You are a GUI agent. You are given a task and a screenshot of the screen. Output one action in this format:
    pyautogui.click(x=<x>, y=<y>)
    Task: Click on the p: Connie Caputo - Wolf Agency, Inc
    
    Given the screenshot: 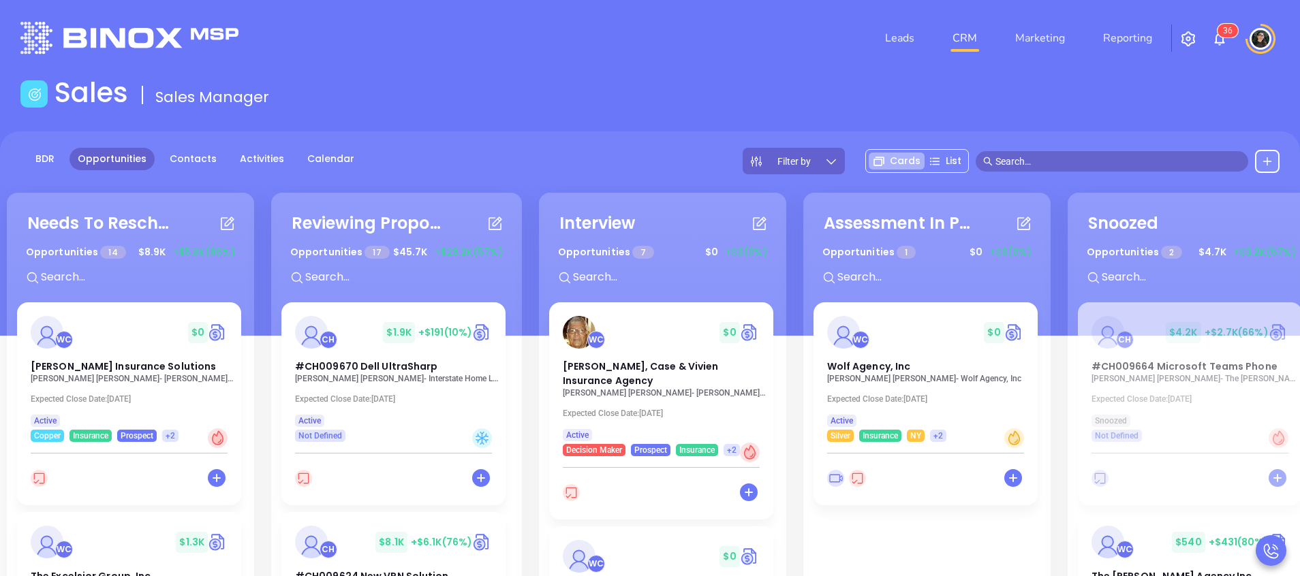 What is the action you would take?
    pyautogui.click(x=929, y=379)
    